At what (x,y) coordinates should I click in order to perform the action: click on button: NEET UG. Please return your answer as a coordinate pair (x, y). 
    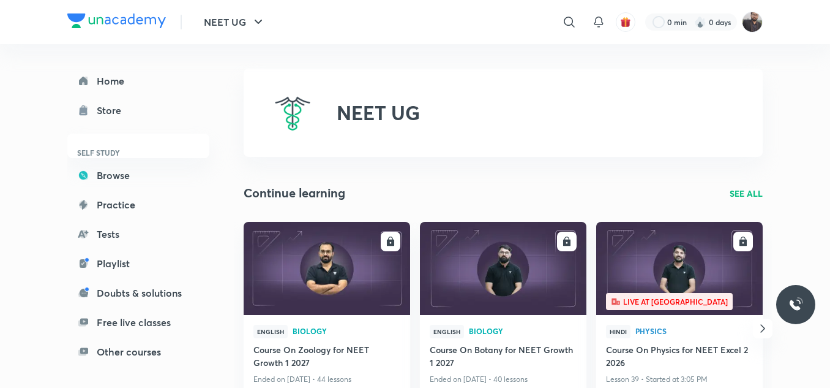
    Looking at the image, I should click on (235, 22).